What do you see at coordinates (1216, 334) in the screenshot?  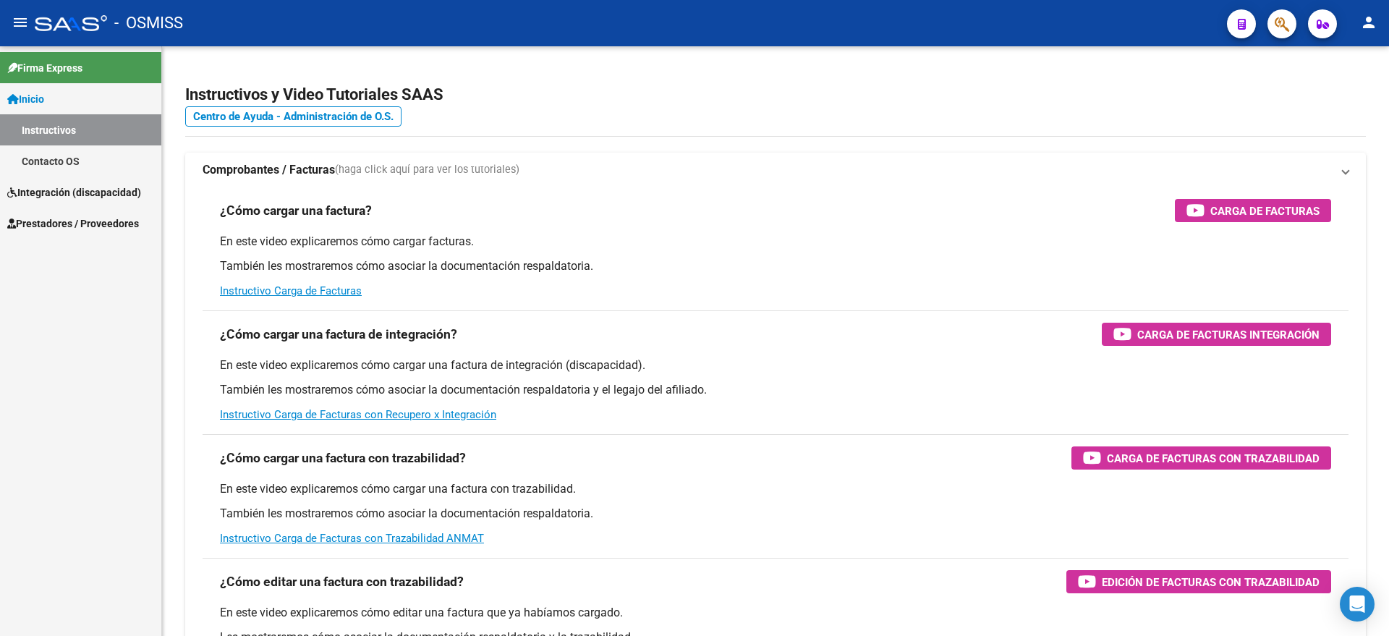 I see `button: Carga de Facturas Integración` at bounding box center [1216, 334].